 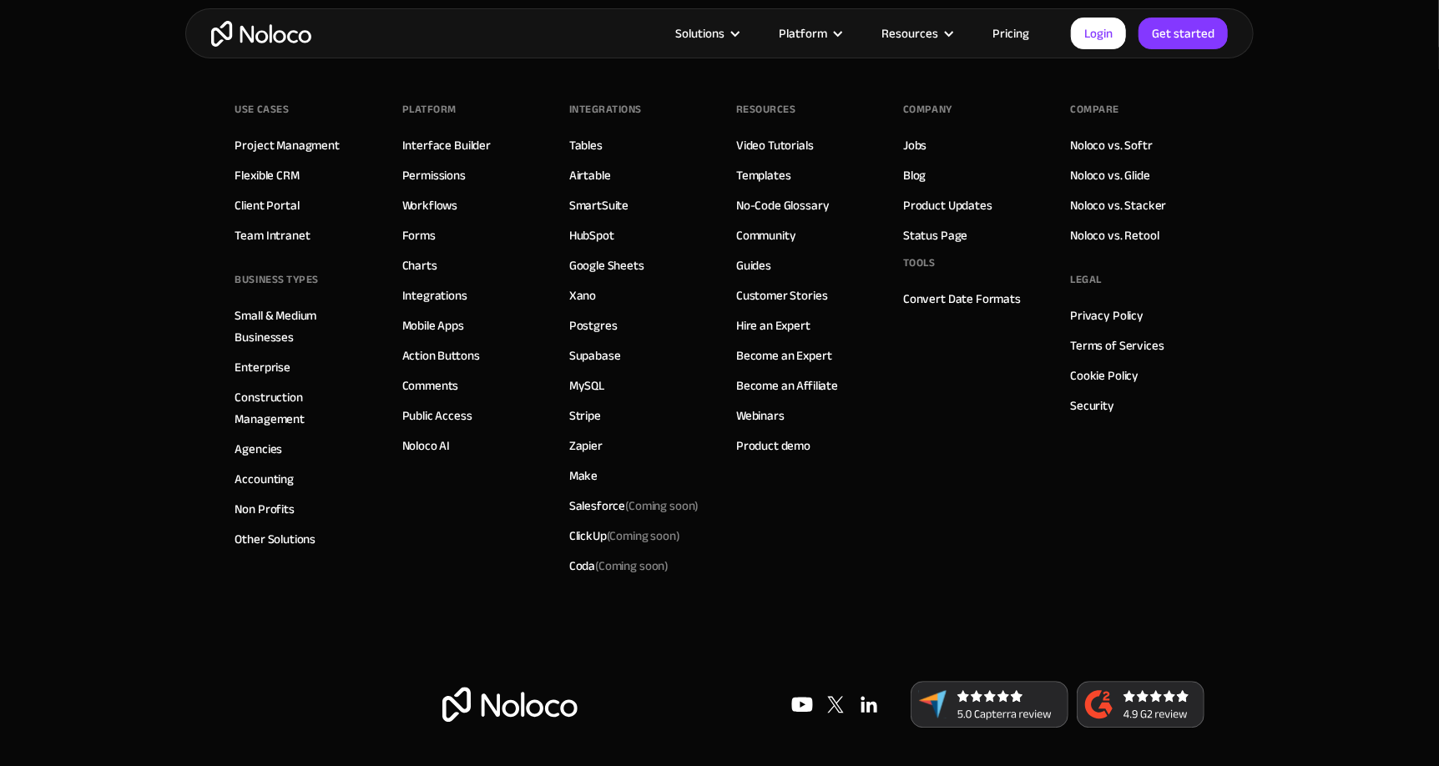 What do you see at coordinates (915, 145) in the screenshot?
I see `a: Jobs` at bounding box center [915, 145].